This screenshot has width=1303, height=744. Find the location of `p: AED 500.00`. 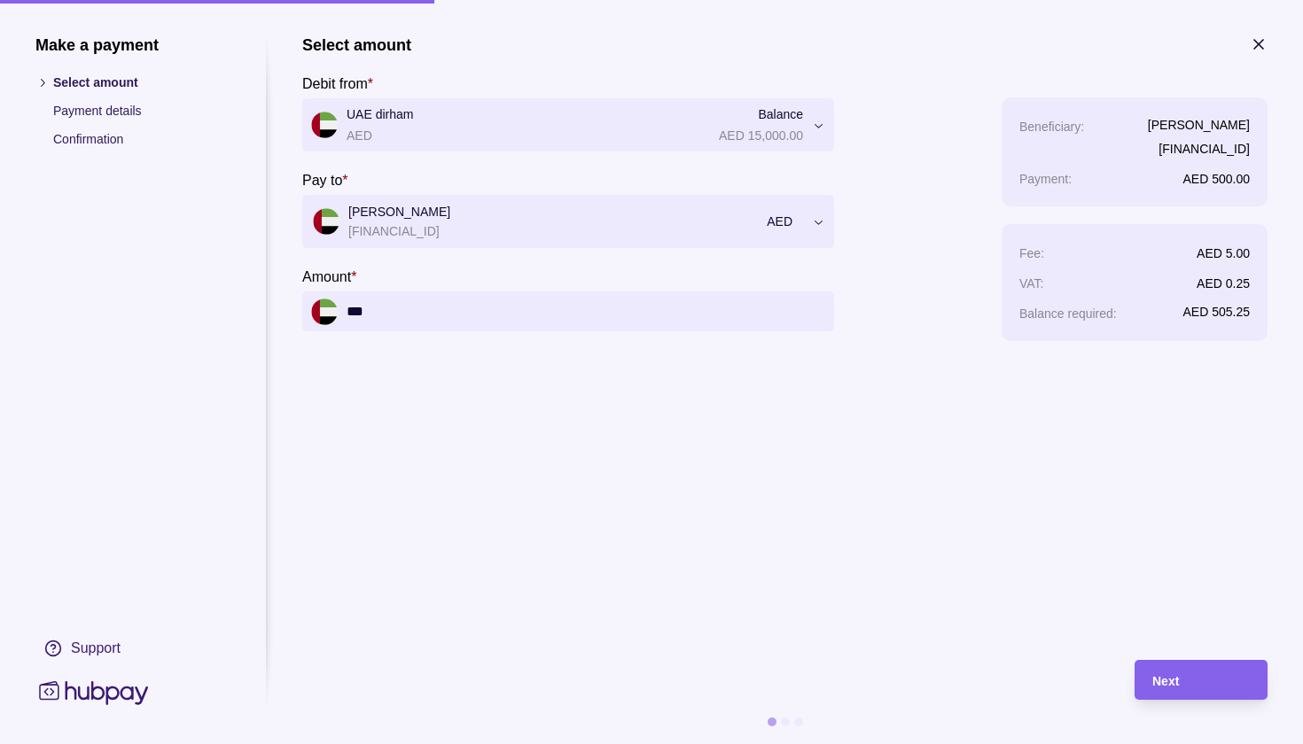

p: AED 500.00 is located at coordinates (1217, 179).